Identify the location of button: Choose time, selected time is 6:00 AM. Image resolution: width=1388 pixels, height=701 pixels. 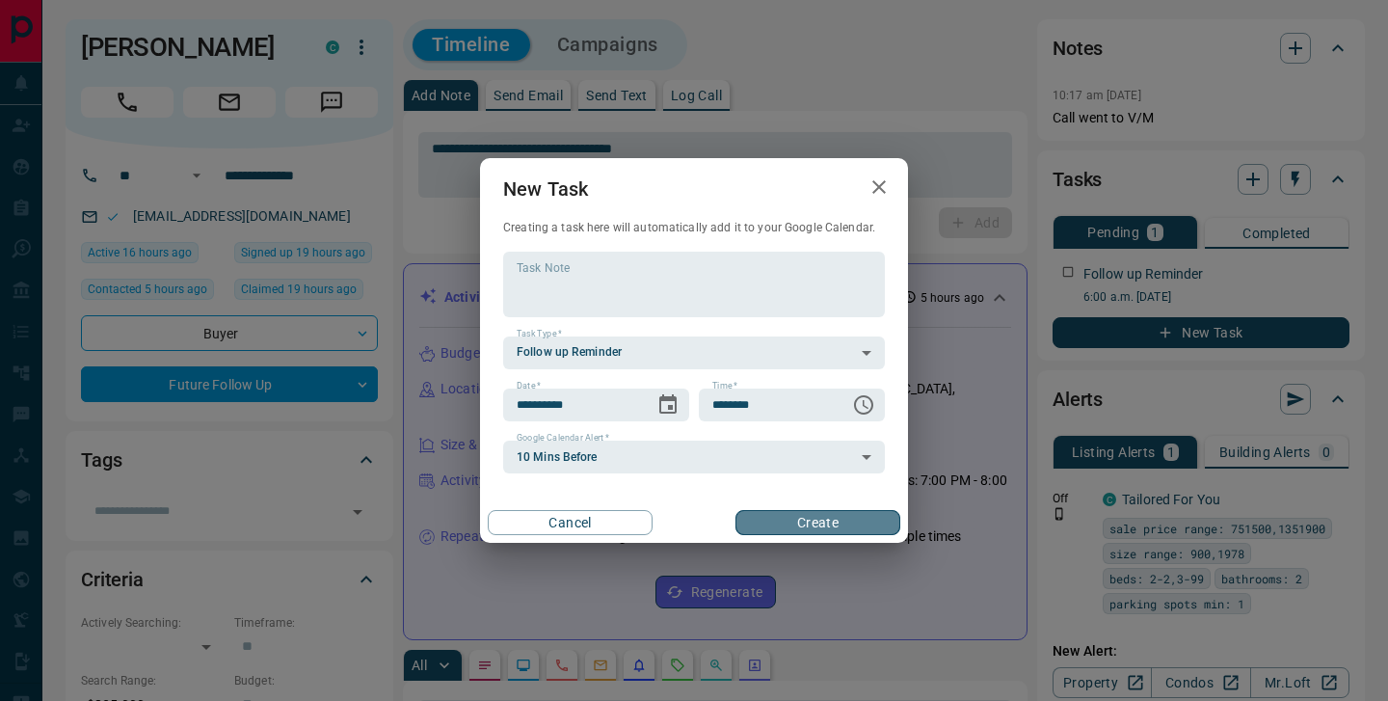
(864, 405).